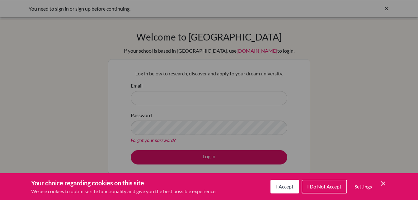  I want to click on button: I Do Not Accept, so click(325, 187).